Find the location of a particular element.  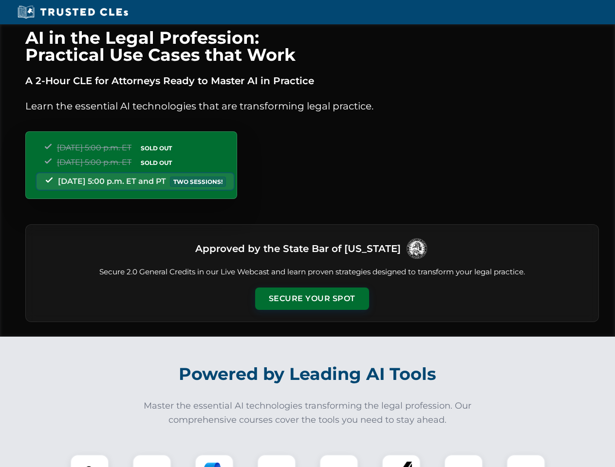

h2: Powered by Leading AI Tools is located at coordinates (308, 374).